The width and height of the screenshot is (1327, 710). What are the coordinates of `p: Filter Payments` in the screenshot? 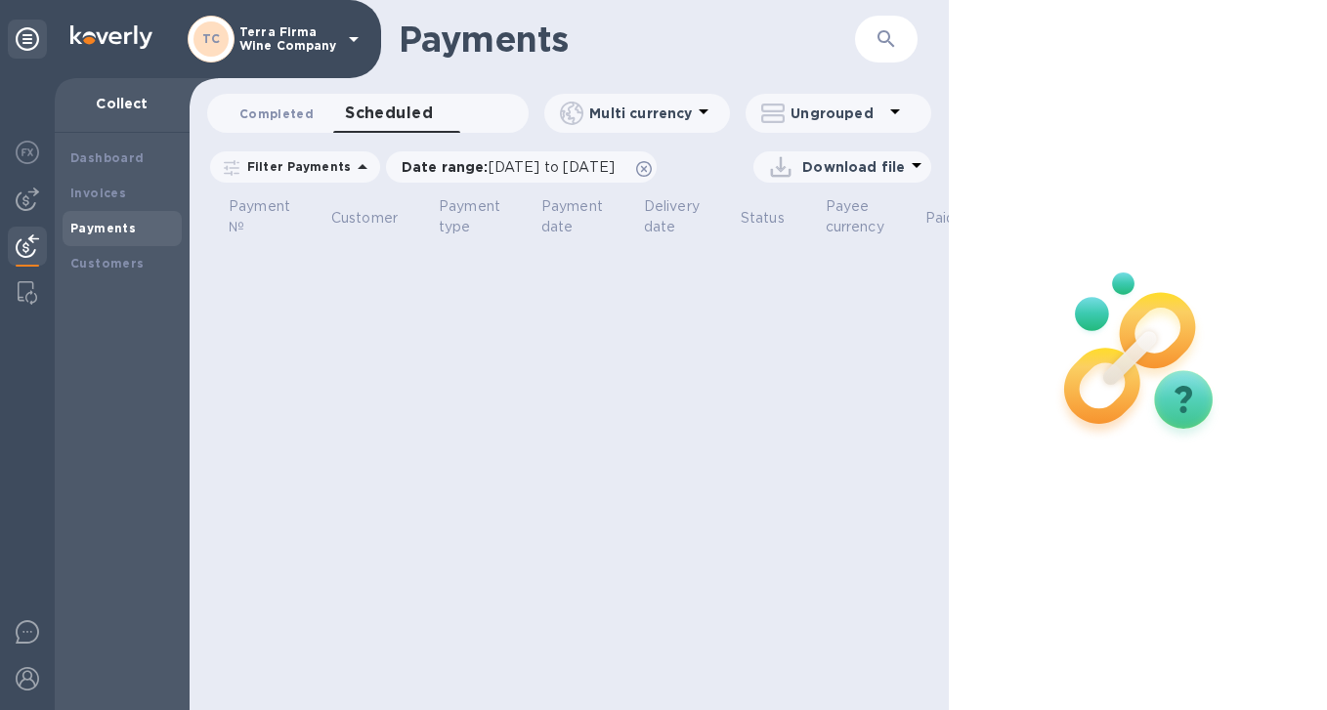 It's located at (295, 166).